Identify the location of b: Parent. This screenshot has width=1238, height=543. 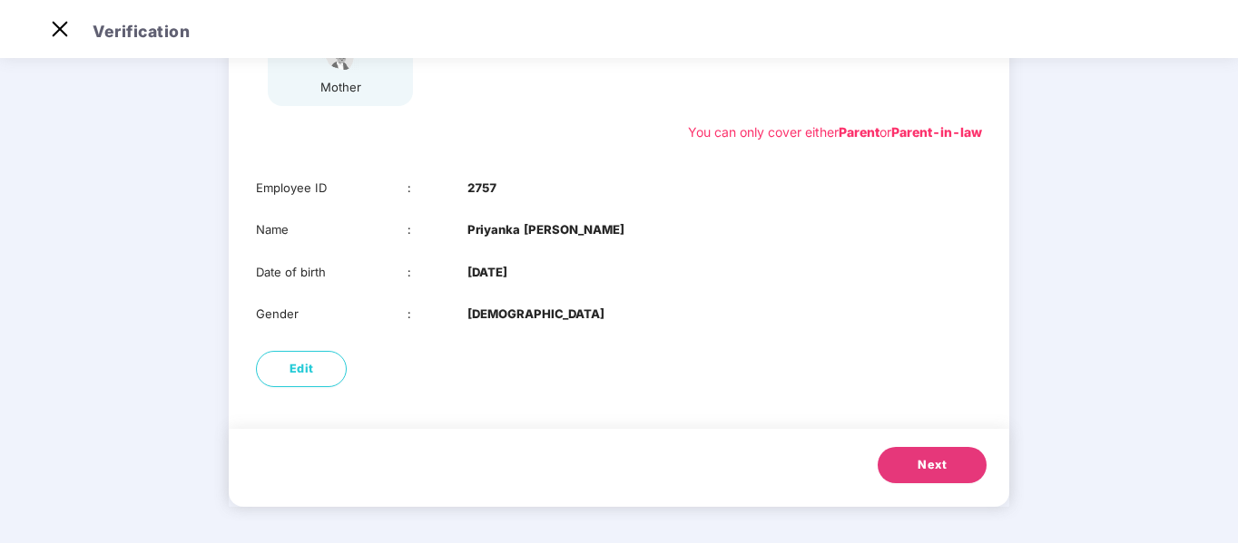
(858, 132).